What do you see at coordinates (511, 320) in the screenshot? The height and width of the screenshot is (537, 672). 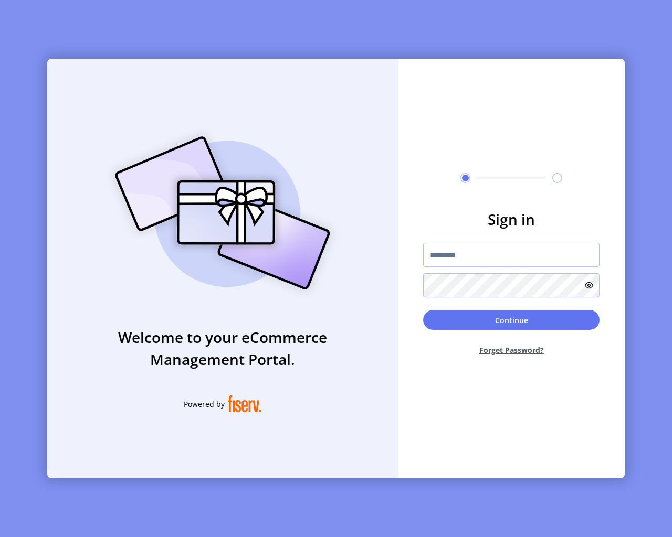 I see `button: Continue` at bounding box center [511, 320].